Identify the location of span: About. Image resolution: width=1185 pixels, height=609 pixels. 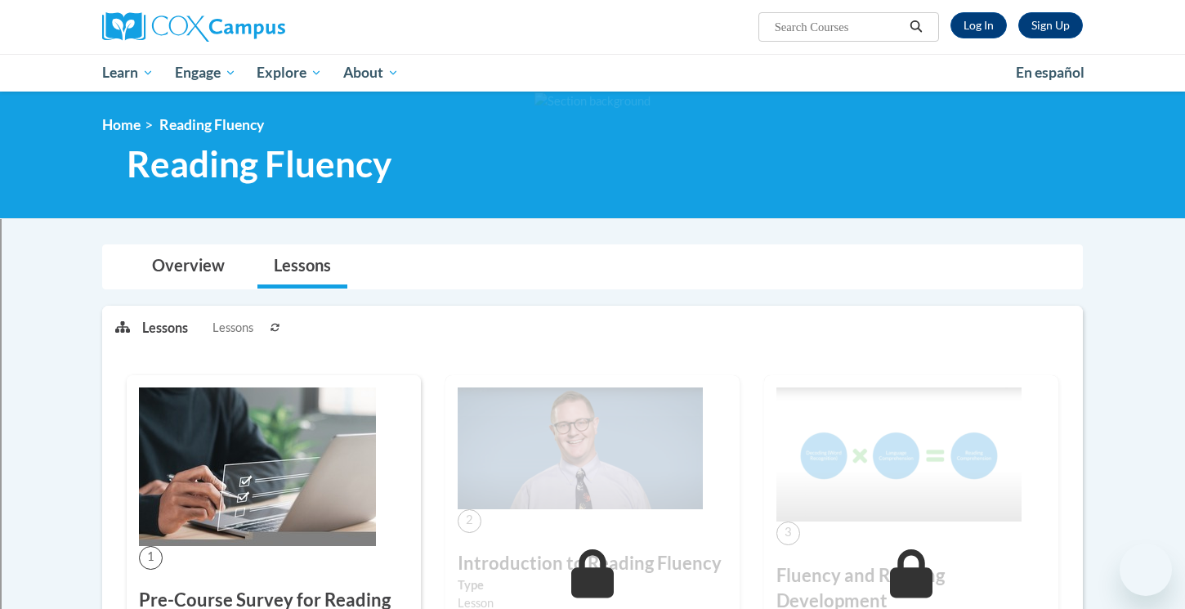
(371, 73).